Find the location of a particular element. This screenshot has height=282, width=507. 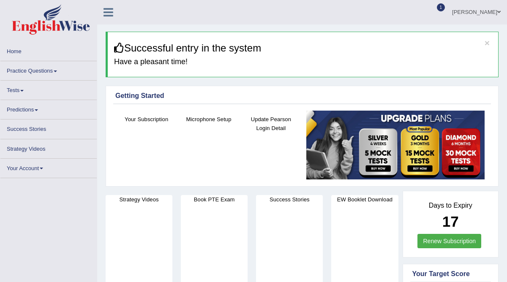

img: small5.jpg is located at coordinates (395, 145).